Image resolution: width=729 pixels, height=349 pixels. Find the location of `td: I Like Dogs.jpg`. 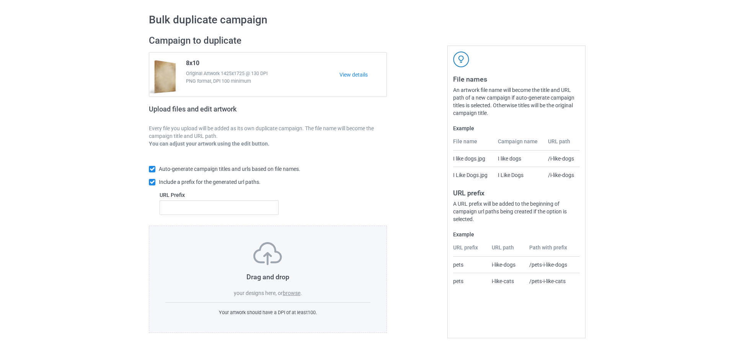

td: I Like Dogs.jpg is located at coordinates (473, 174).